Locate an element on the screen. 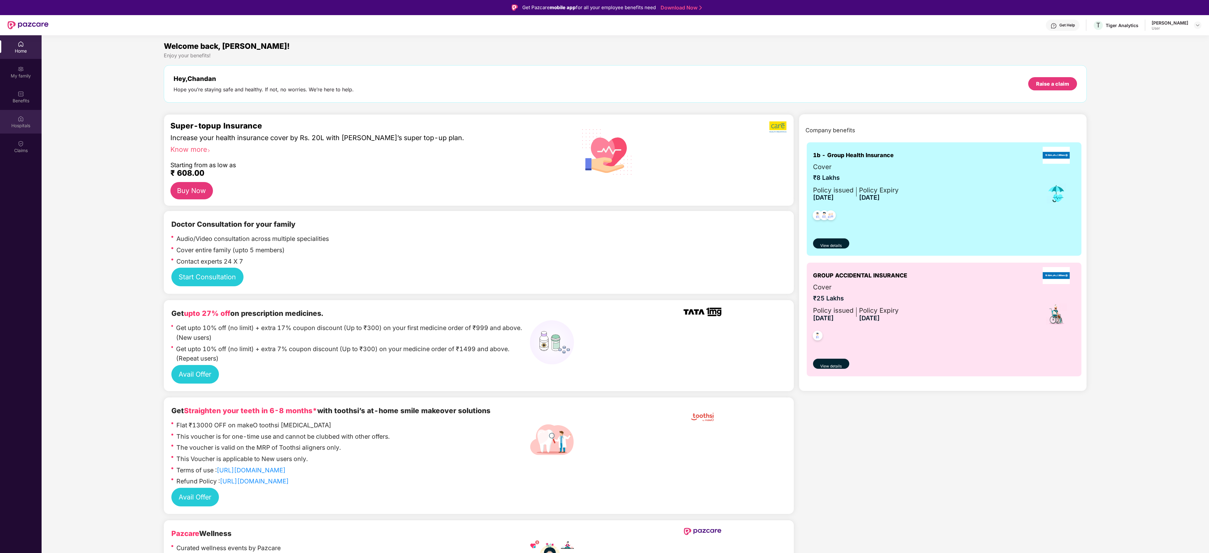 The height and width of the screenshot is (553, 1209). p: Cover entire family (upto 5 members) is located at coordinates (231, 250).